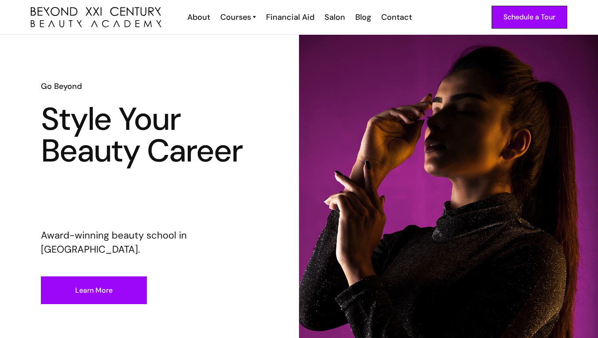  Describe the element at coordinates (396, 17) in the screenshot. I see `a: Contact` at that location.